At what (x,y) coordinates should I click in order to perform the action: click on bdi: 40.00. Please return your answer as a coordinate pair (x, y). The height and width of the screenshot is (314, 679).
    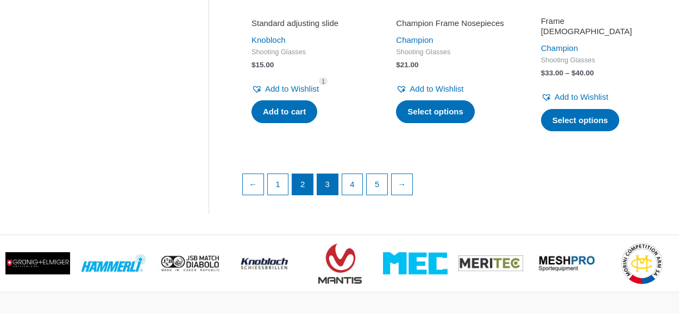
    Looking at the image, I should click on (582, 73).